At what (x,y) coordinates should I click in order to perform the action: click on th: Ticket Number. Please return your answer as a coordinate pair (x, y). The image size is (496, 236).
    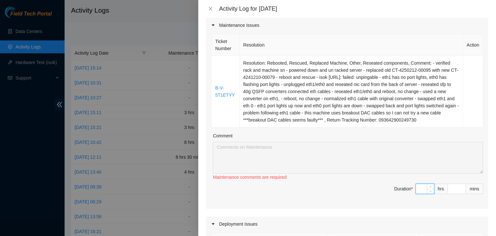
    Looking at the image, I should click on (226, 45).